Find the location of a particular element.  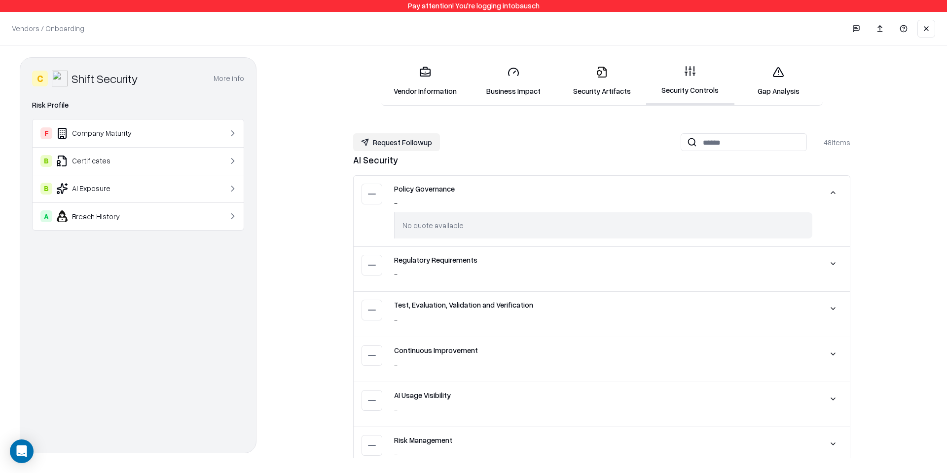

div: 48 items is located at coordinates (831, 142).